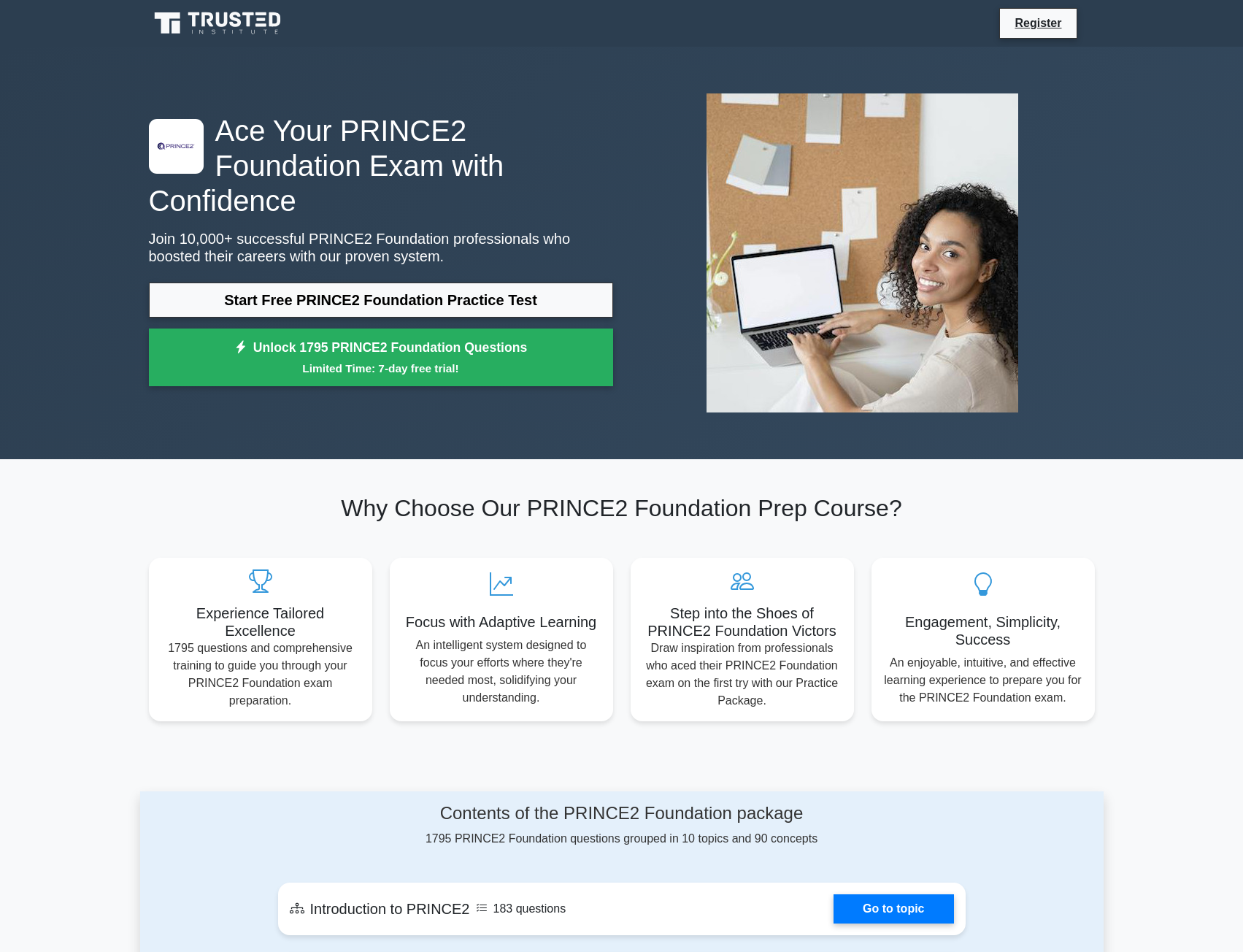  I want to click on h5: Experience Tailored Excellence, so click(260, 622).